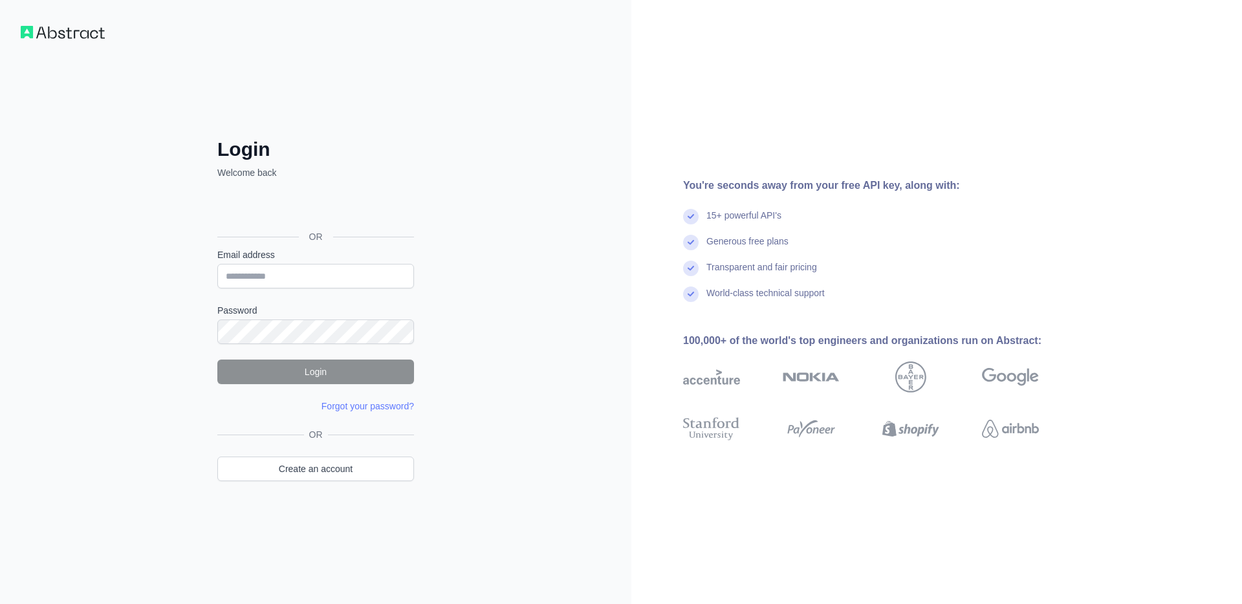  I want to click on img: accenture, so click(712, 377).